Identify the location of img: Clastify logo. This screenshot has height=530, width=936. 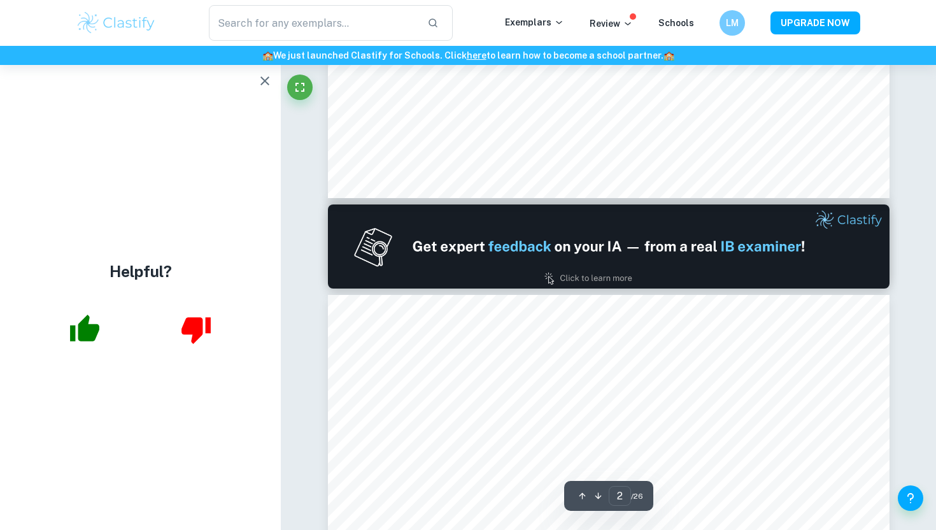
(116, 23).